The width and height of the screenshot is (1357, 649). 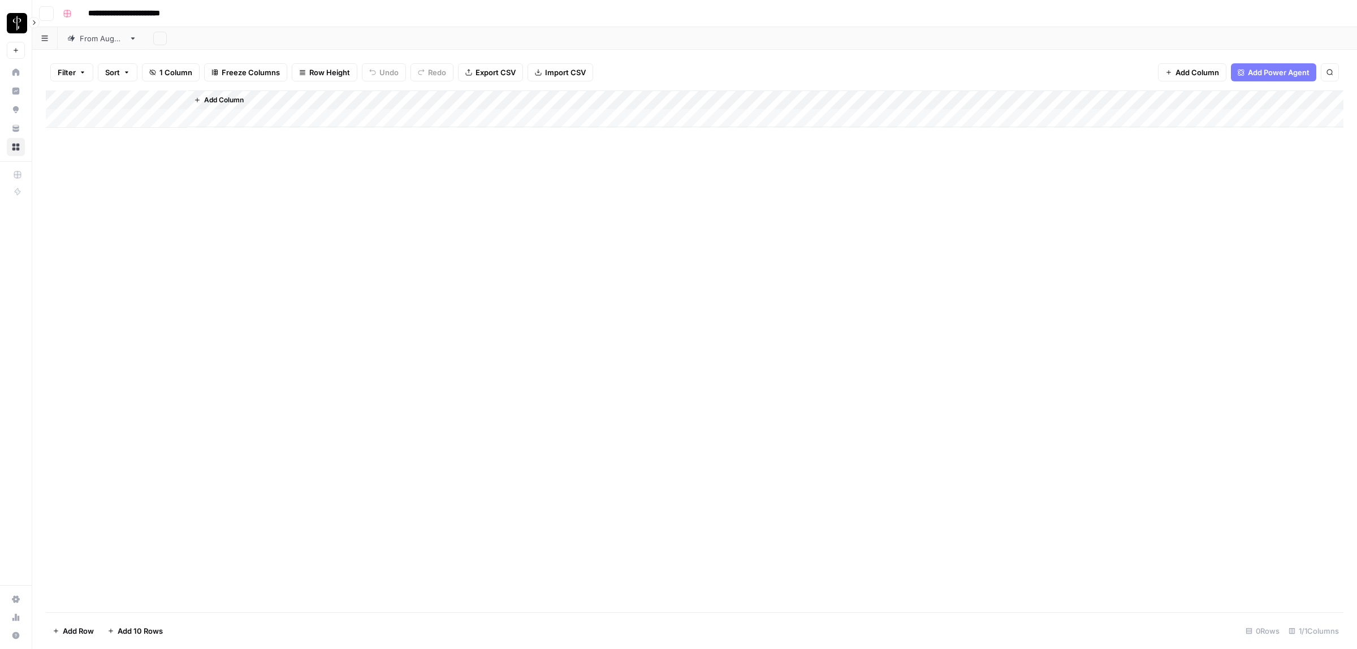 I want to click on a: Opportunities, so click(x=16, y=110).